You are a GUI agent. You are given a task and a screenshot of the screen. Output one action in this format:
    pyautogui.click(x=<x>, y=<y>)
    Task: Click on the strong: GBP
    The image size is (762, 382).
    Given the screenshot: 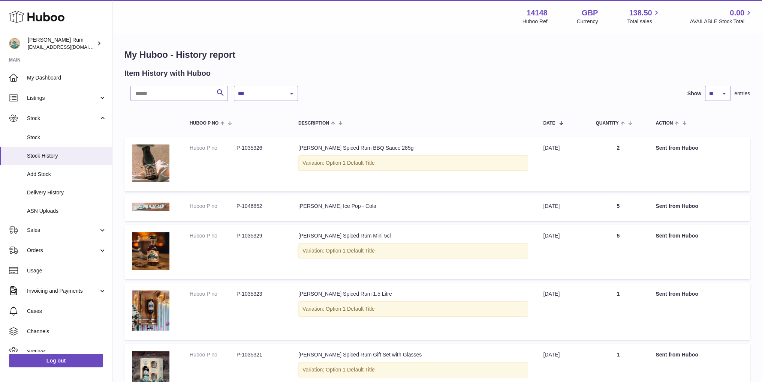 What is the action you would take?
    pyautogui.click(x=590, y=13)
    